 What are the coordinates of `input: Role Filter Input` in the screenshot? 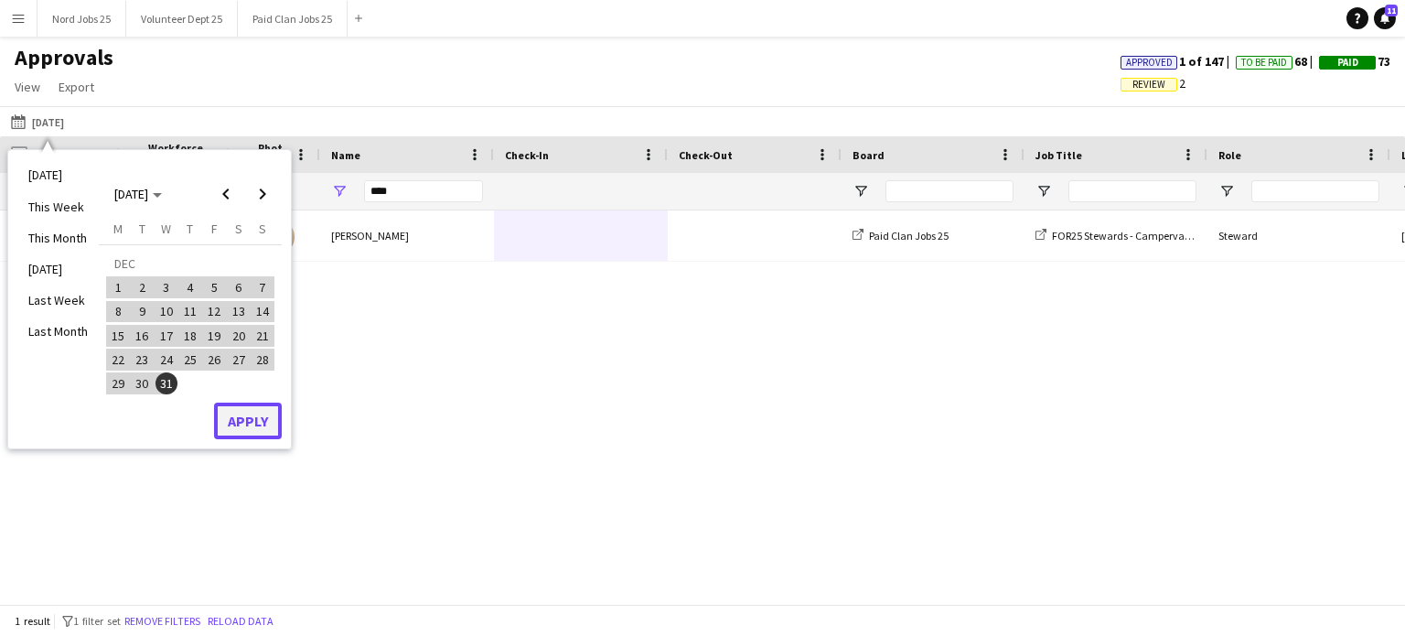 It's located at (1315, 191).